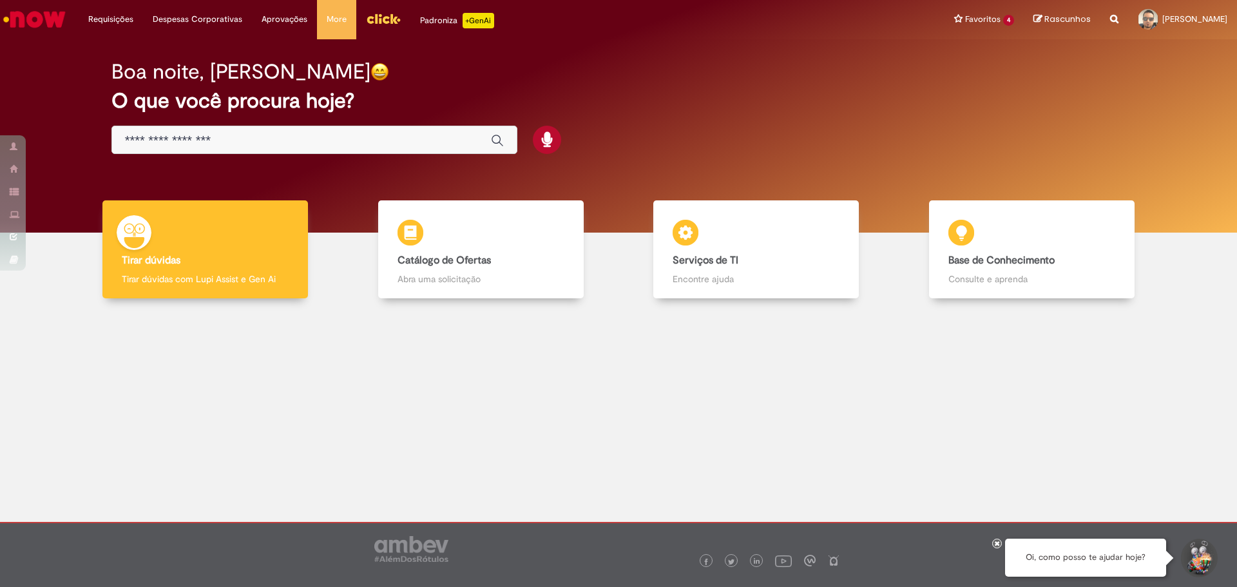 This screenshot has height=587, width=1237. What do you see at coordinates (756, 279) in the screenshot?
I see `p: Encontre ajuda` at bounding box center [756, 279].